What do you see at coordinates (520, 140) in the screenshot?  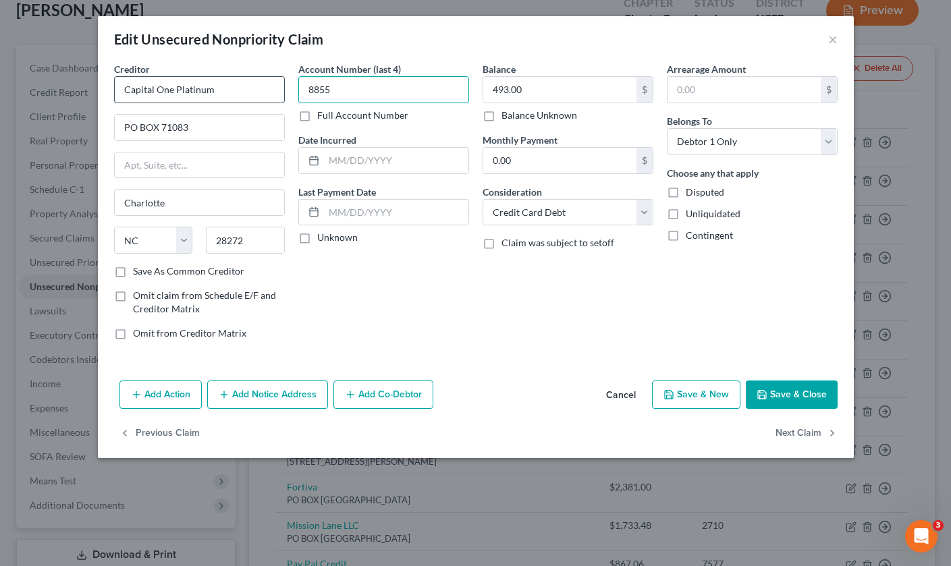 I see `label: Monthly Payment` at bounding box center [520, 140].